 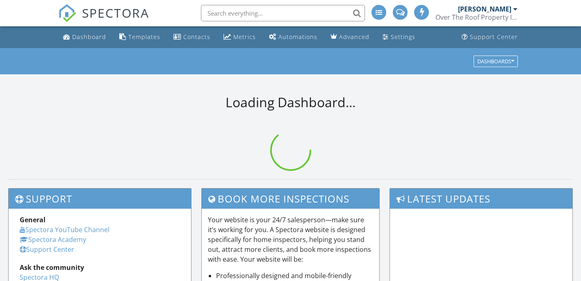 What do you see at coordinates (192, 37) in the screenshot?
I see `a: Contacts` at bounding box center [192, 37].